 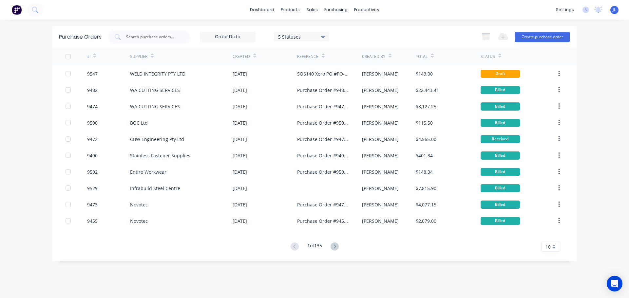 What do you see at coordinates (426, 205) in the screenshot?
I see `div: $4,077.15` at bounding box center [426, 205].